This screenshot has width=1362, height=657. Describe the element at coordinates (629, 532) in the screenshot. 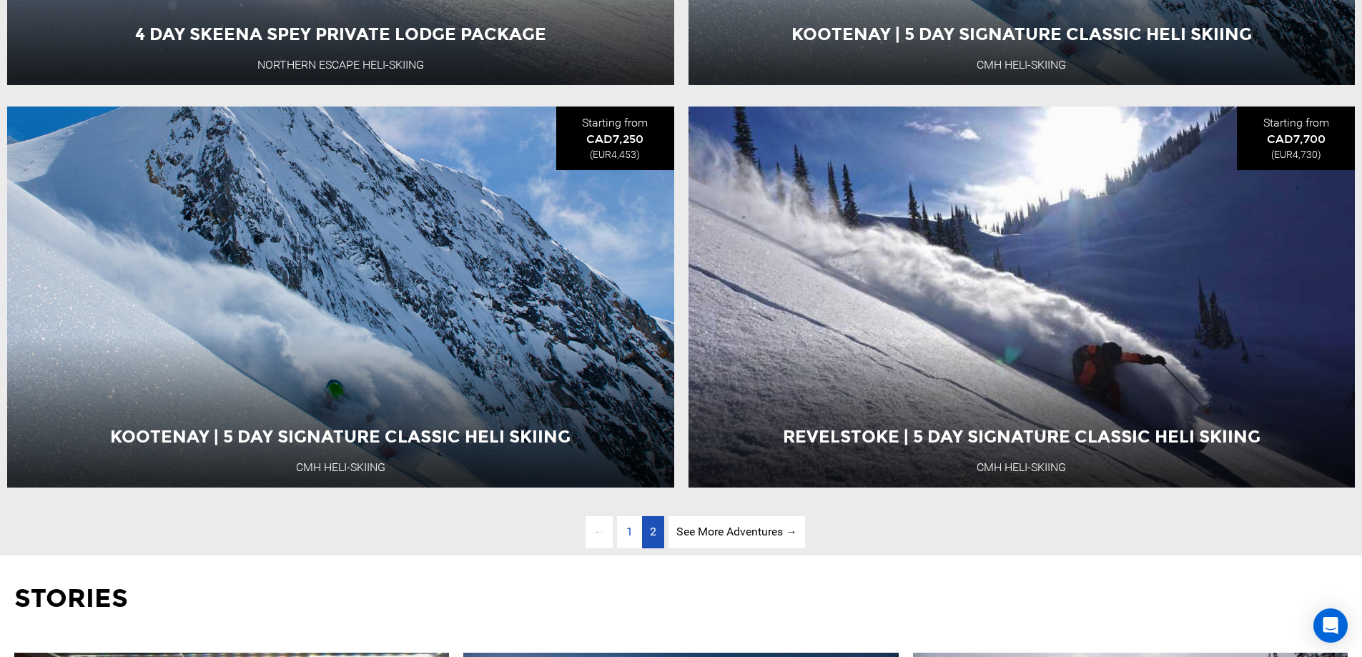

I see `span: 1` at that location.